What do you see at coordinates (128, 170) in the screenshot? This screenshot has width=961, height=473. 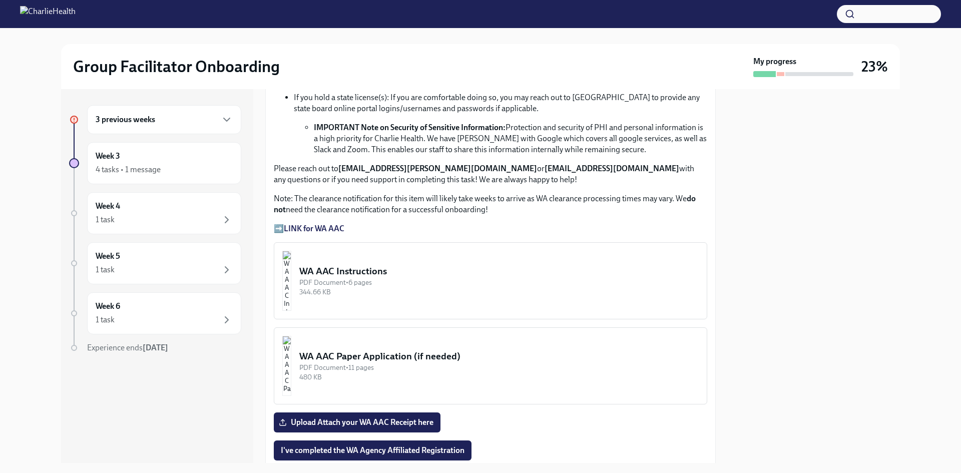 I see `div: 4 tasks • 1 message` at bounding box center [128, 170].